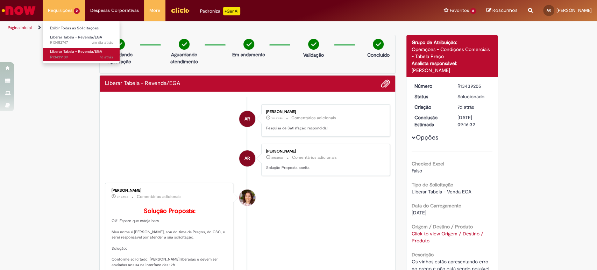 The height and width of the screenshot is (270, 597). What do you see at coordinates (428, 164) in the screenshot?
I see `b: Checked Excel` at bounding box center [428, 164].